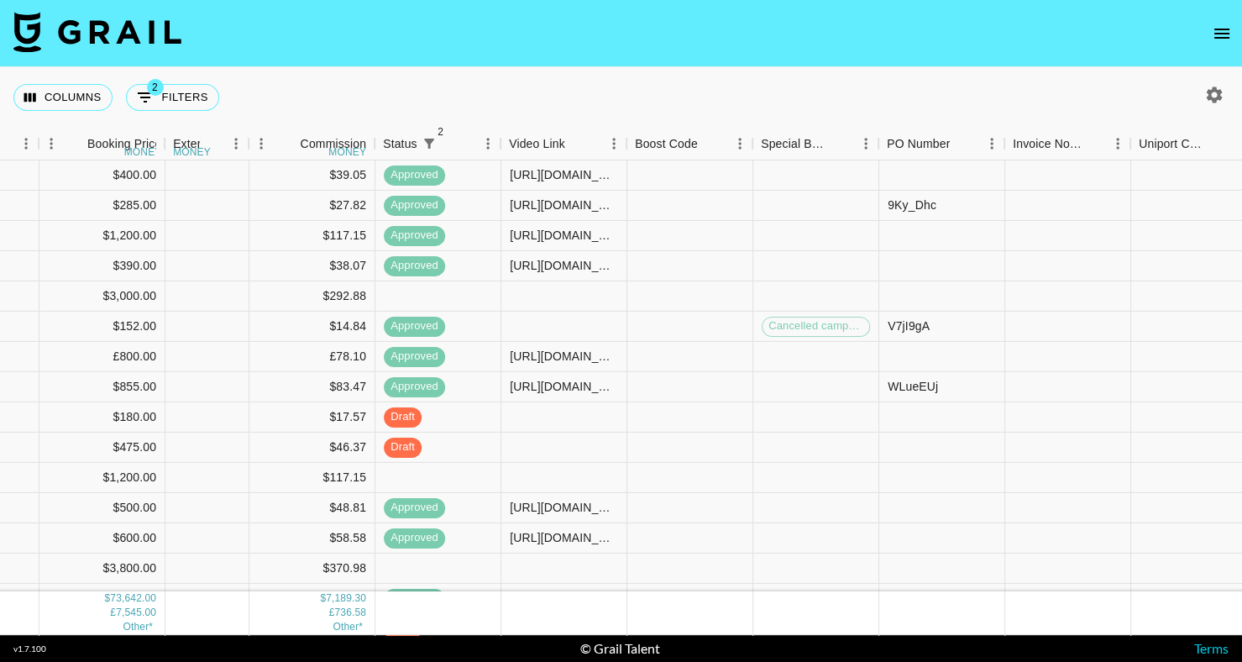 The height and width of the screenshot is (662, 1242). Describe the element at coordinates (564, 205) in the screenshot. I see `div: https://www.instagram.com/reel/DOZVkE3jPEU/` at that location.